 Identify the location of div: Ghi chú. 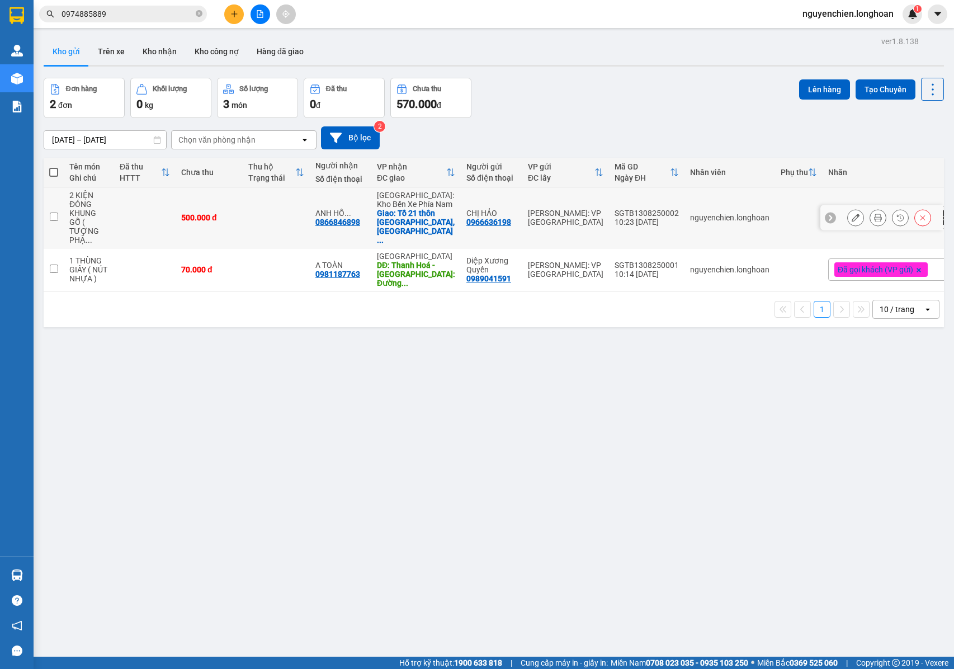
(89, 178).